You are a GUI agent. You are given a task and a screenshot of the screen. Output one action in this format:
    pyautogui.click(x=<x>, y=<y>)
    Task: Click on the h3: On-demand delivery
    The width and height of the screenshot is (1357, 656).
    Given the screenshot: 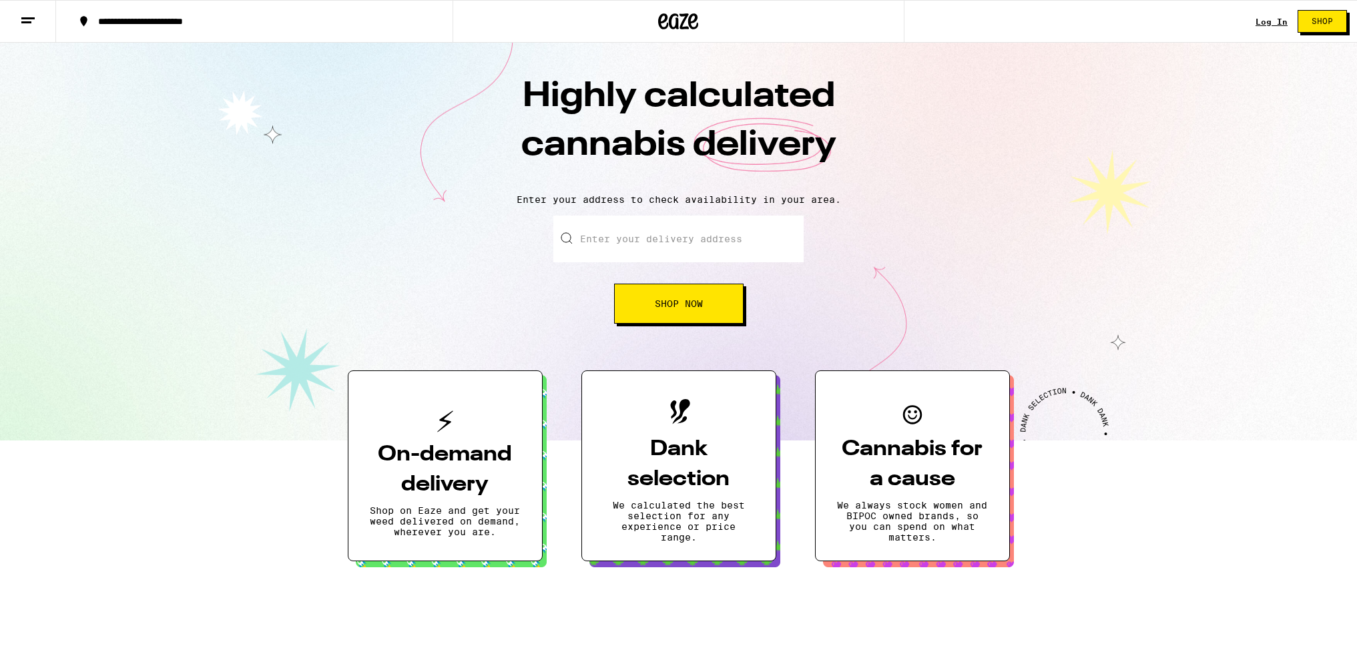 What is the action you would take?
    pyautogui.click(x=445, y=470)
    